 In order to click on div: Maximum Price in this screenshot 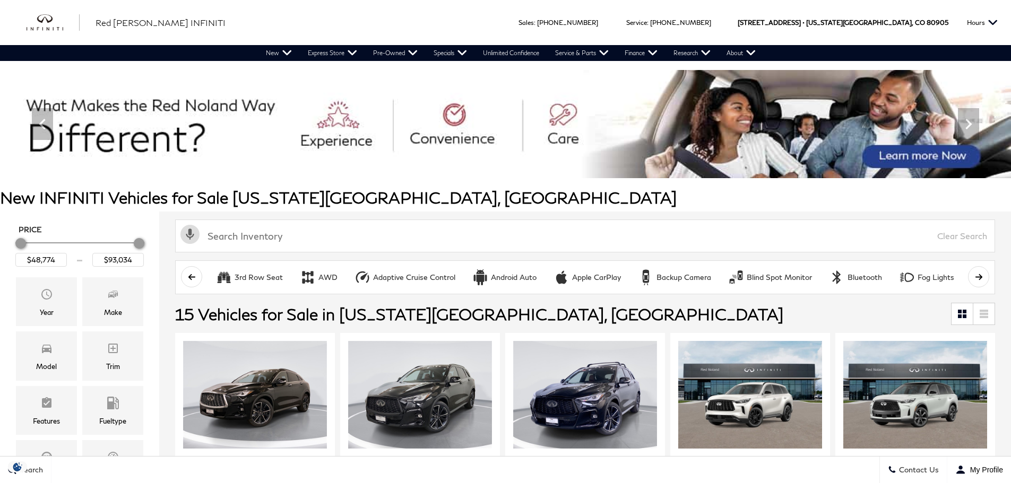, I will do `click(139, 244)`.